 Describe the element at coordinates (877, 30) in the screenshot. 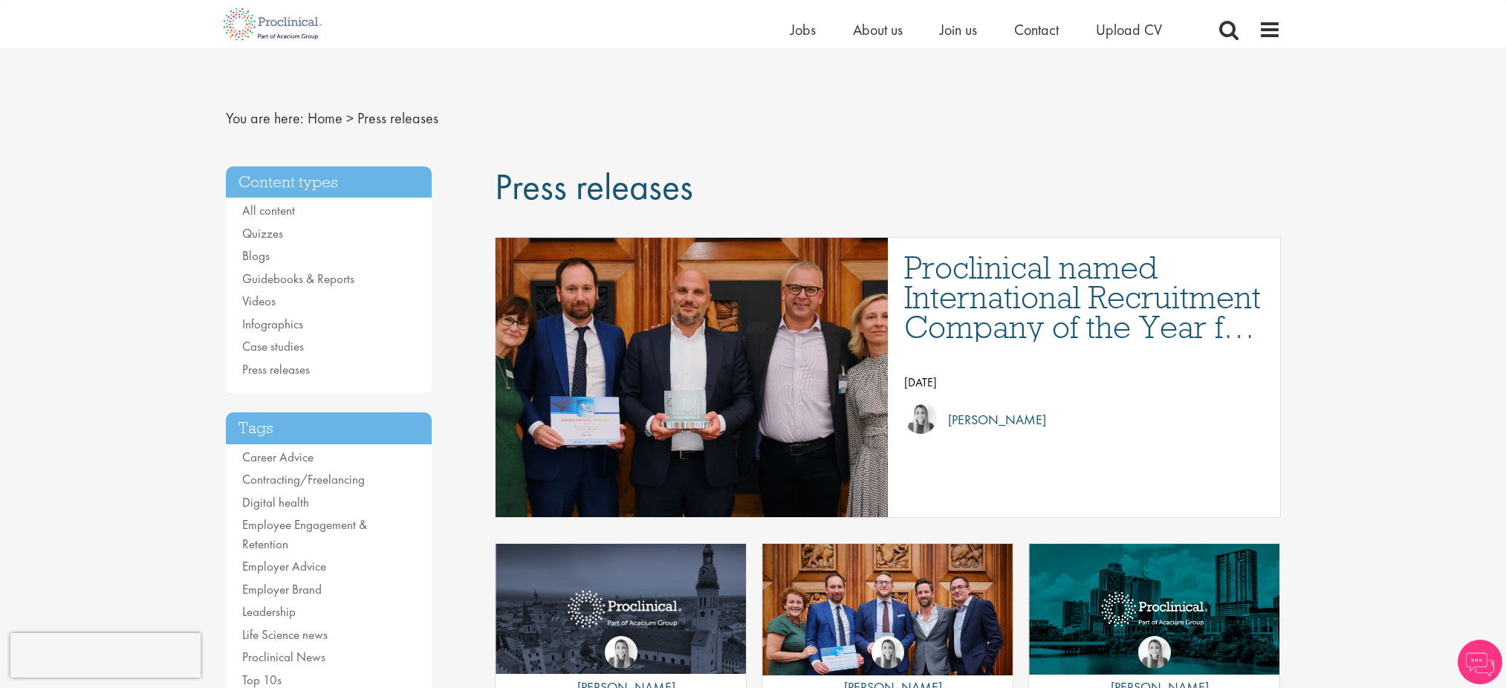

I see `a: About us` at that location.